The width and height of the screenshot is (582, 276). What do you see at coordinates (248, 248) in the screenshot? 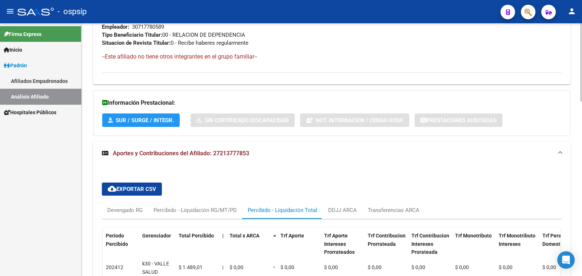
I see `datatable-header-cell: Total x ARCA` at bounding box center [248, 248].